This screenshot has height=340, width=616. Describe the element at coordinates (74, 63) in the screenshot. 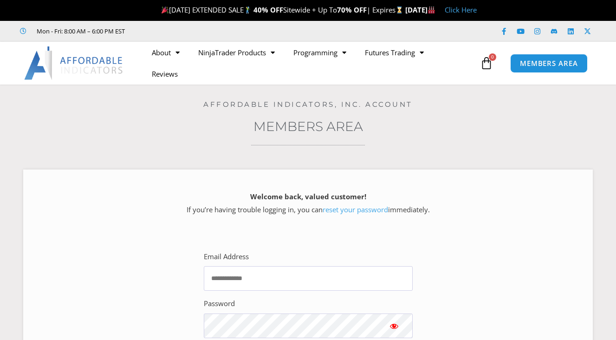

I see `img: LogoAI | Affordable Indicators – NinjaTrader` at that location.